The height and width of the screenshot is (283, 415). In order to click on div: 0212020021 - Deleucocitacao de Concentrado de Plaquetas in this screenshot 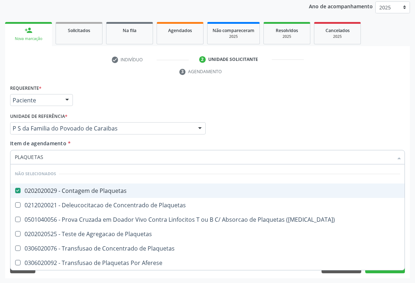, I will do `click(207, 205)`.